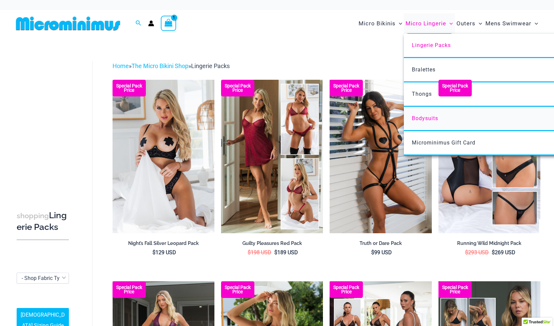 Image resolution: width=554 pixels, height=326 pixels. What do you see at coordinates (43, 278) in the screenshot?
I see `span: - Shop Fabric Type` at bounding box center [43, 278].